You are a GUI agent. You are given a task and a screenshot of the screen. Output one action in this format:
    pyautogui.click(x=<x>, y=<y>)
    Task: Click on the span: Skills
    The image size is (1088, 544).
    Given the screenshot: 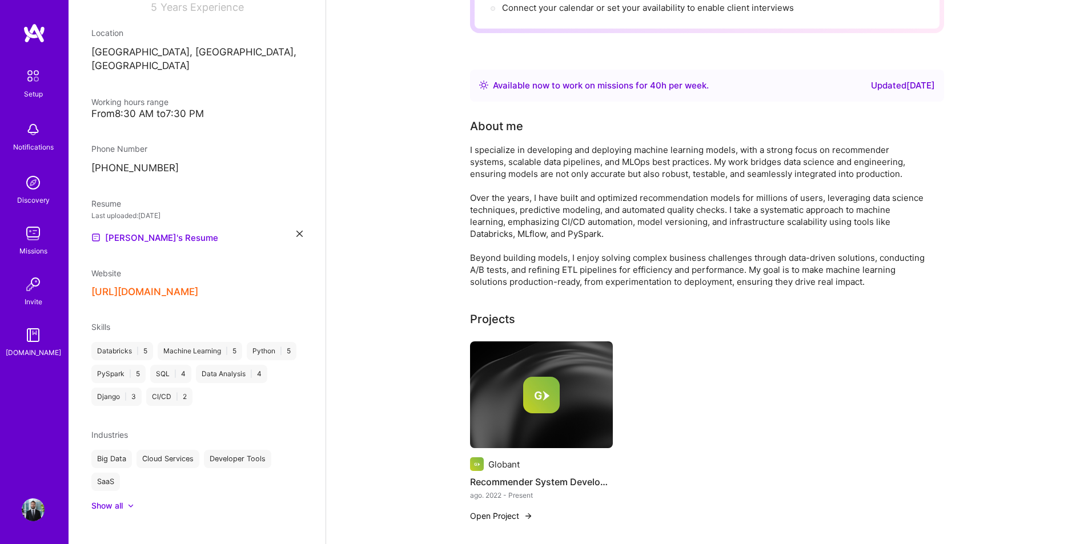 What is the action you would take?
    pyautogui.click(x=101, y=327)
    